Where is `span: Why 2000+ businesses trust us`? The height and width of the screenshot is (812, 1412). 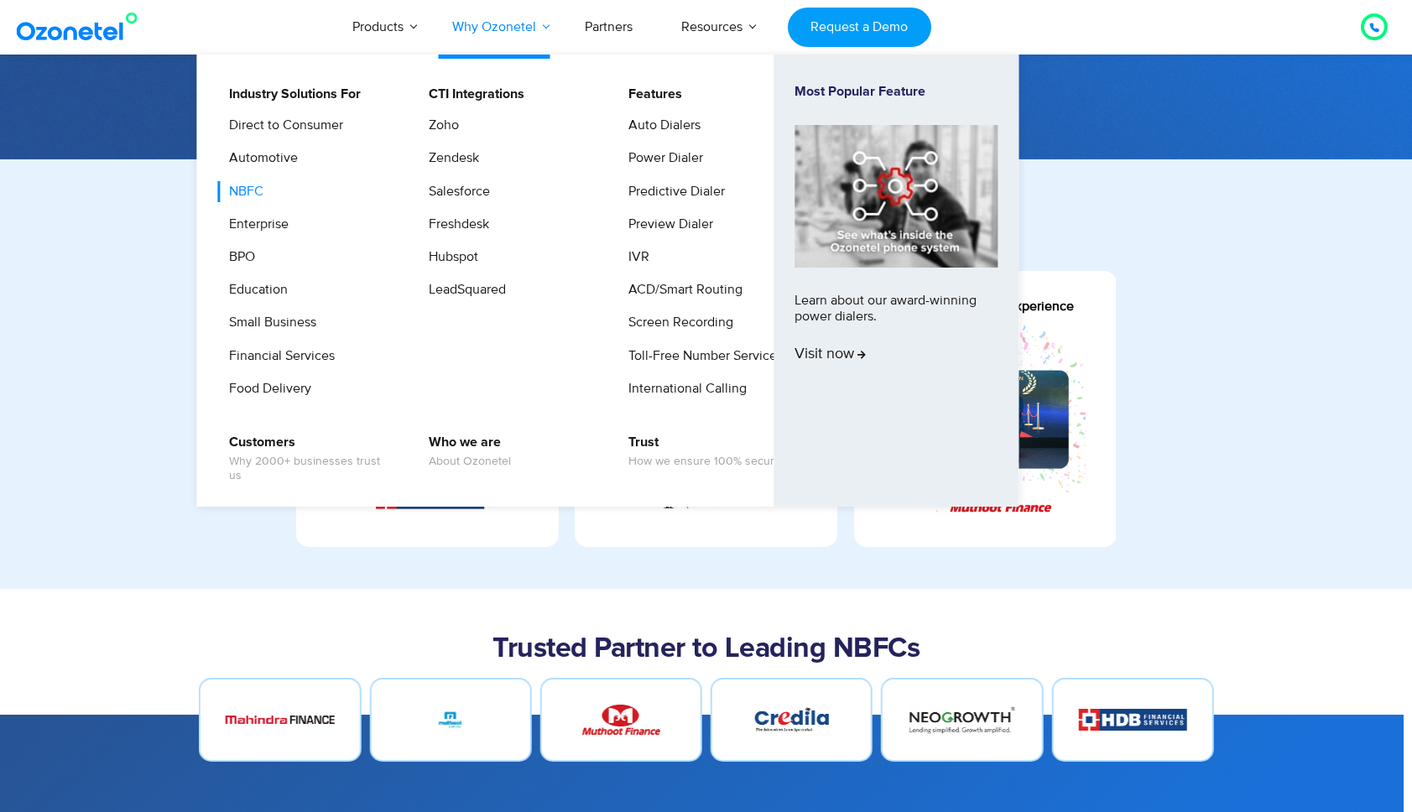
span: Why 2000+ businesses trust us is located at coordinates (311, 469).